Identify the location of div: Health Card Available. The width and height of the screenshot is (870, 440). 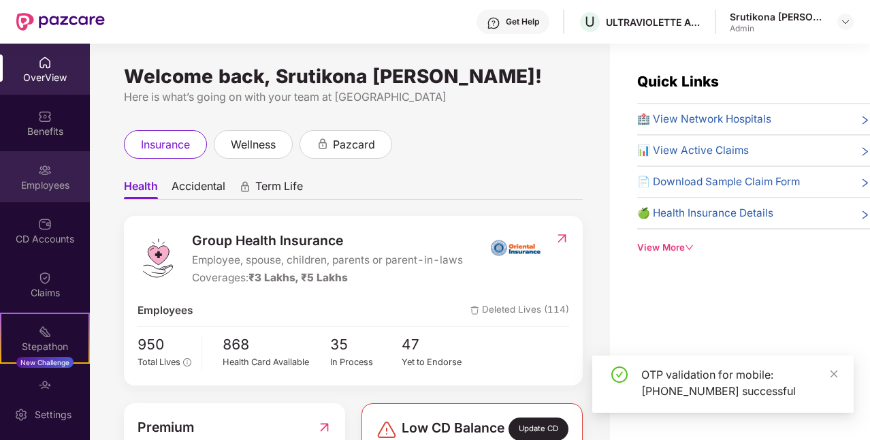
(277, 362).